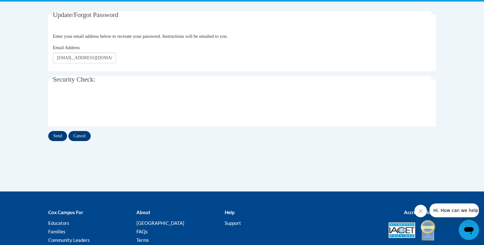 This screenshot has height=245, width=484. What do you see at coordinates (84, 58) in the screenshot?
I see `input: Email` at bounding box center [84, 58].